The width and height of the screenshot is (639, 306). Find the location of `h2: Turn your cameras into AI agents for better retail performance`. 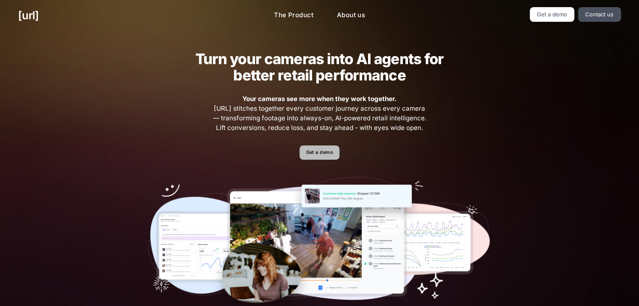

h2: Turn your cameras into AI agents for better retail performance is located at coordinates (319, 67).